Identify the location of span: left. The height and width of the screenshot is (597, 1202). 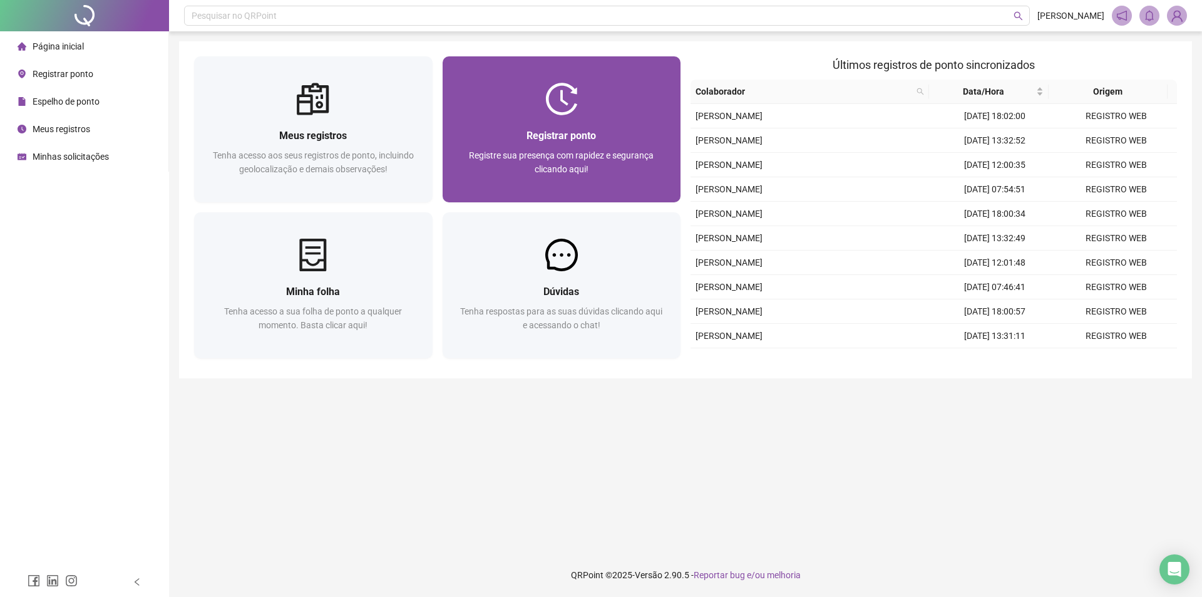
(137, 582).